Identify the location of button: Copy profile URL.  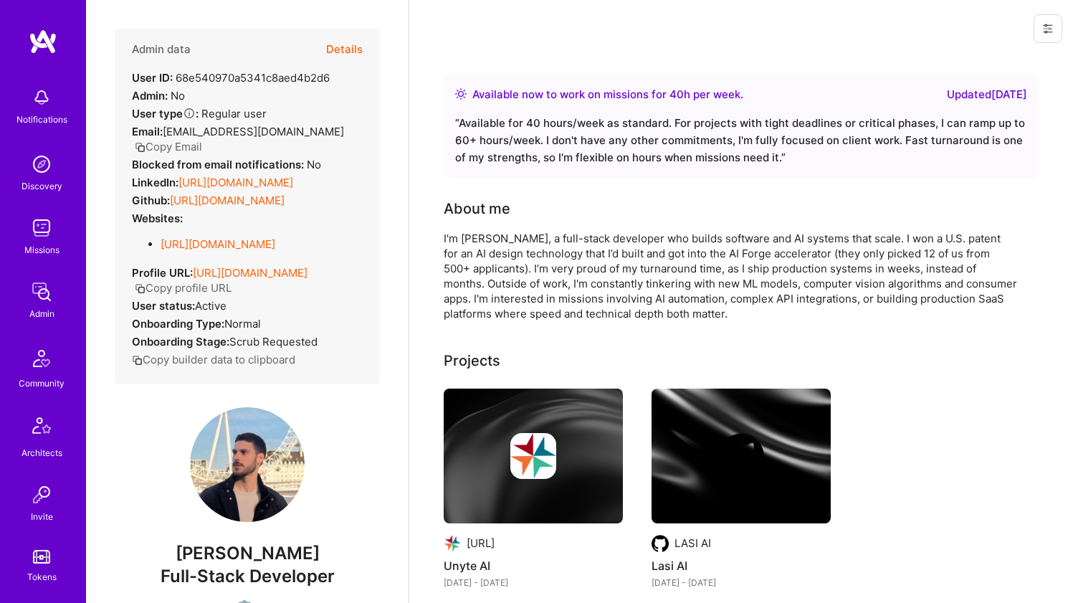
(183, 287).